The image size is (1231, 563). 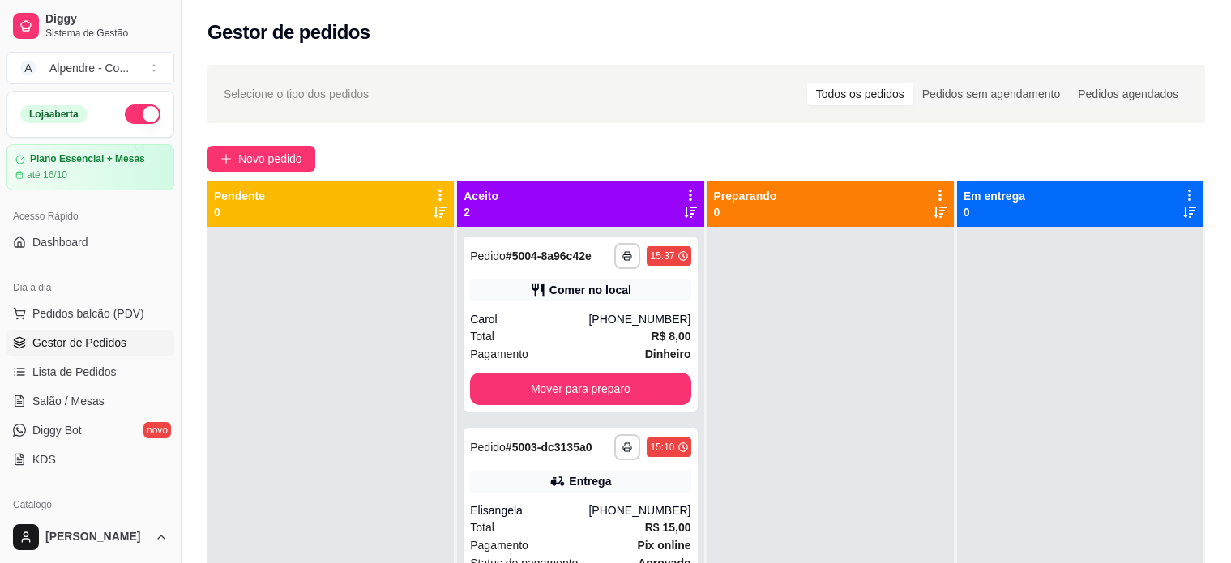 I want to click on div: Pedidos sem agendamento, so click(x=991, y=94).